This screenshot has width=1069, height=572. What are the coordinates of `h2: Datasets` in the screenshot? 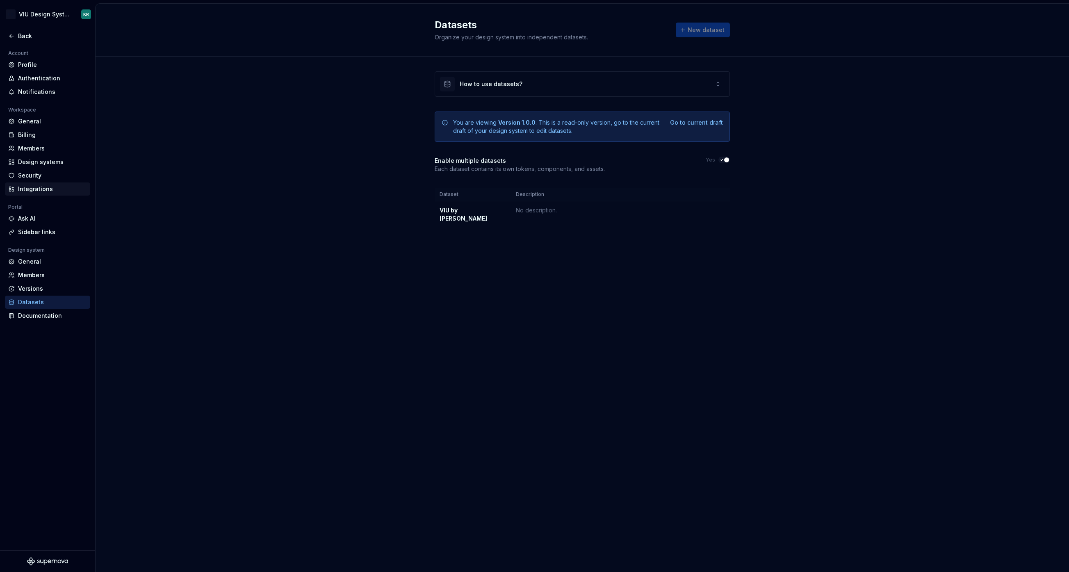 It's located at (550, 25).